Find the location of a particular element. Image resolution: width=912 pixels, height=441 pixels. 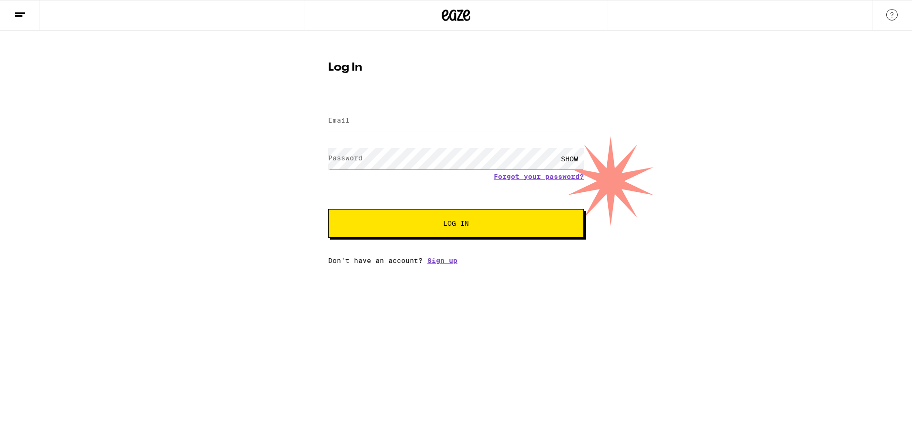

div: Don't have an account? is located at coordinates (456, 260).